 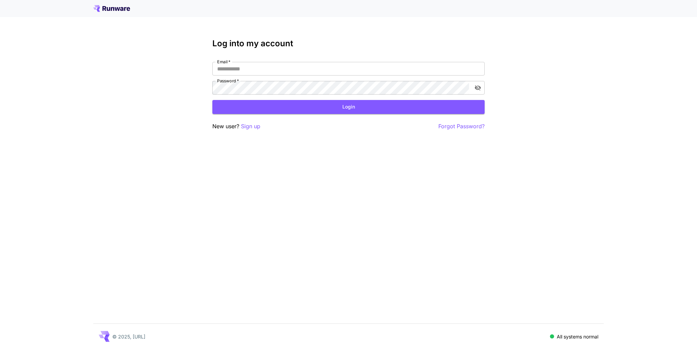 What do you see at coordinates (228, 81) in the screenshot?
I see `label: Password` at bounding box center [228, 81].